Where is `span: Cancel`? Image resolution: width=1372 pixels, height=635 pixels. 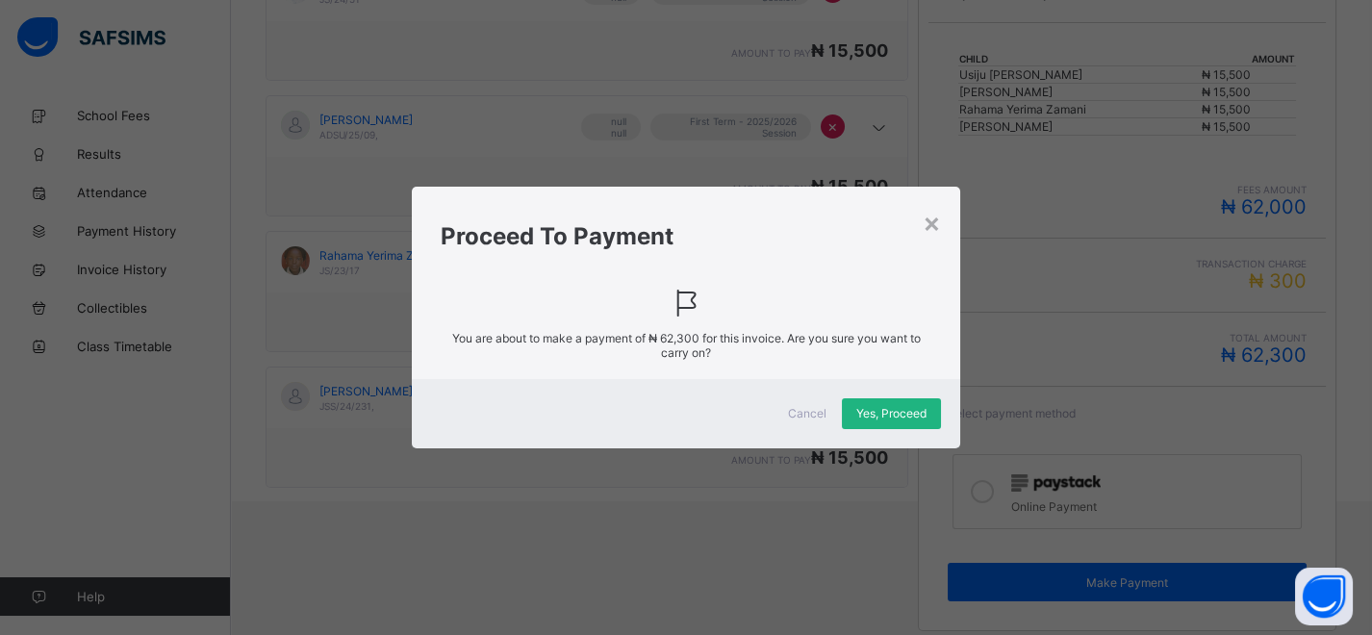
span: Cancel is located at coordinates (807, 413).